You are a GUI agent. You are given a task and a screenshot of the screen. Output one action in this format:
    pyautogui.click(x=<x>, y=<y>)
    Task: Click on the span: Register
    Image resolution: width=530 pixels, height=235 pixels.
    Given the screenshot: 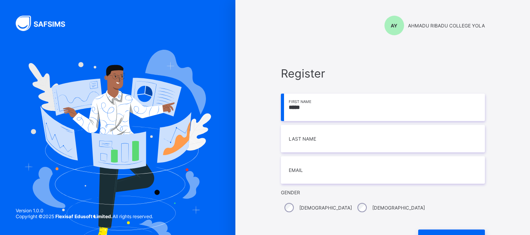 What is the action you would take?
    pyautogui.click(x=383, y=73)
    